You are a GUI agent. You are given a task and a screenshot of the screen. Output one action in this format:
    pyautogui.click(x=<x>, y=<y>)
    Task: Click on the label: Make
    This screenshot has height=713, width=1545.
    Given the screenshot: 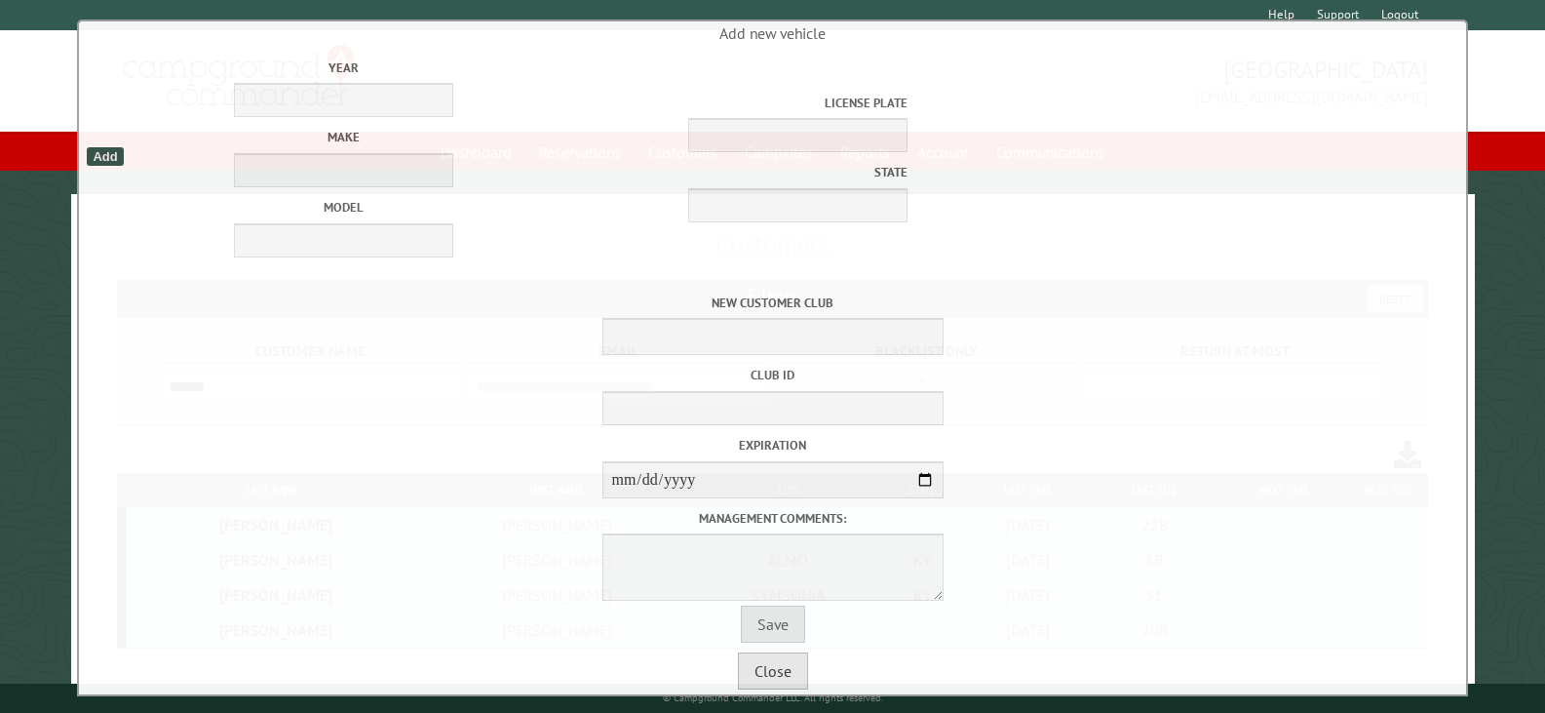 What is the action you would take?
    pyautogui.click(x=343, y=136)
    